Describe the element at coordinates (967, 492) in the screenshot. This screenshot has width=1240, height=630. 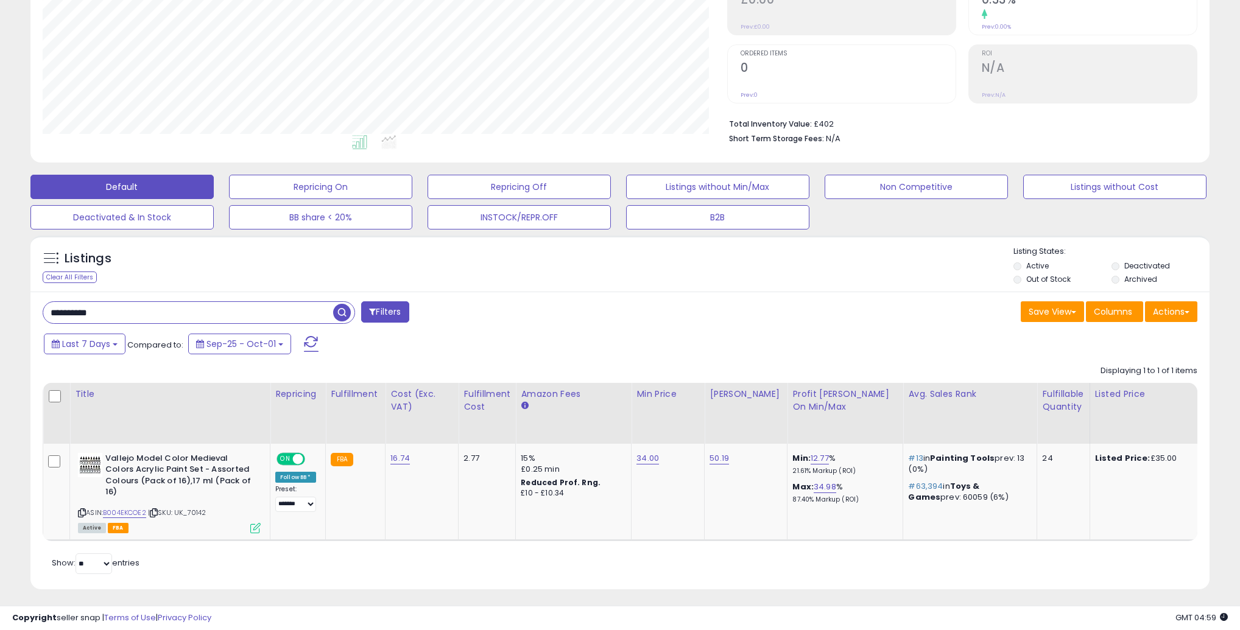
I see `p: in prev: 60059 (6%)` at that location.